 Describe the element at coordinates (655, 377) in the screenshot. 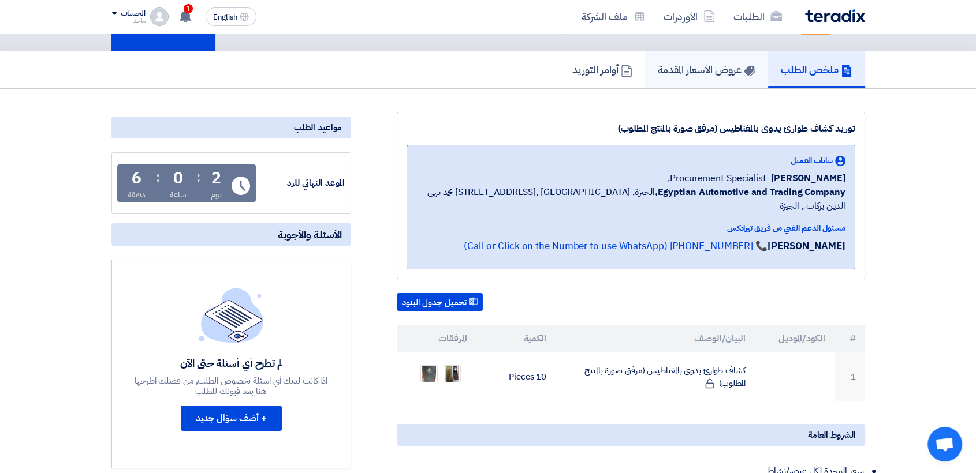

I see `td: كشاف طوارئ يدوى بالمغناطيس (مرفق صورة بالمنتج المطلوب)` at that location.